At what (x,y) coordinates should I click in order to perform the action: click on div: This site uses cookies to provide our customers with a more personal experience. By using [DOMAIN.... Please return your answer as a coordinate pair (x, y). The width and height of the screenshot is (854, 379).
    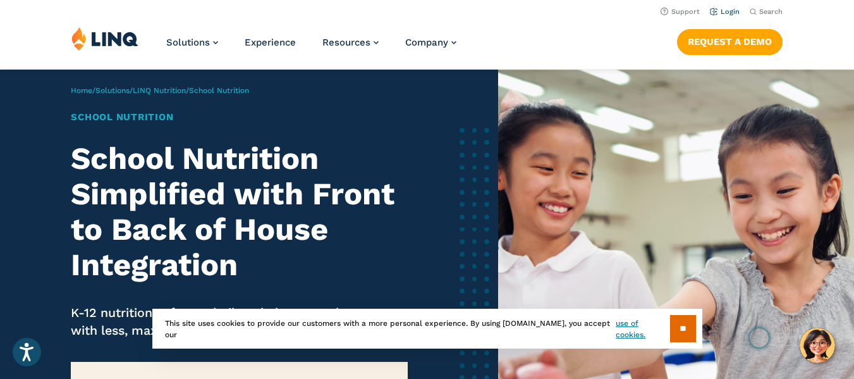
    Looking at the image, I should click on (427, 328).